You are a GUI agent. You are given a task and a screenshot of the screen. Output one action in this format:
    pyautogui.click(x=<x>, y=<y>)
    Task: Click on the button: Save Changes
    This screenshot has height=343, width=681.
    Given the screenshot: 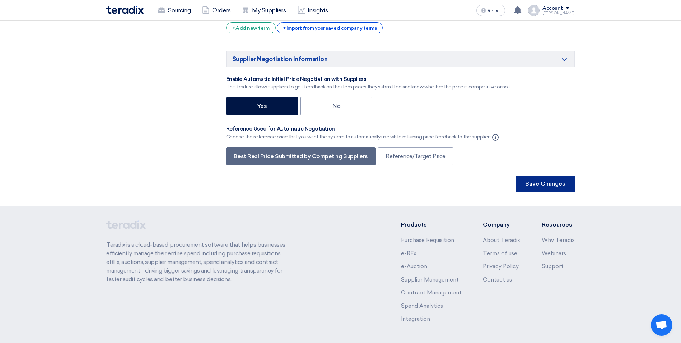 What is the action you would take?
    pyautogui.click(x=546, y=184)
    